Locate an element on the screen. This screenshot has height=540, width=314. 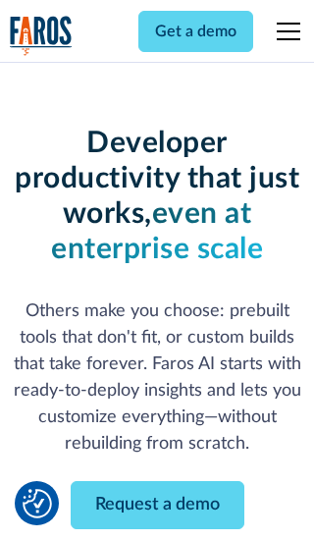
img: Logo of the analytics and reporting company Faros. is located at coordinates (41, 35).